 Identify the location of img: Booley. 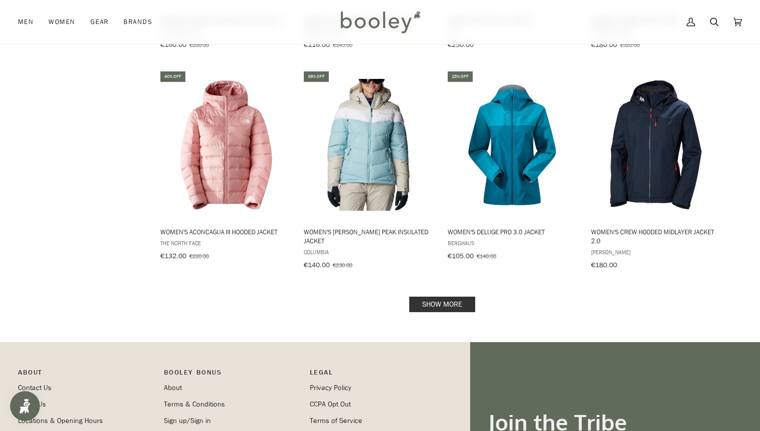
(380, 22).